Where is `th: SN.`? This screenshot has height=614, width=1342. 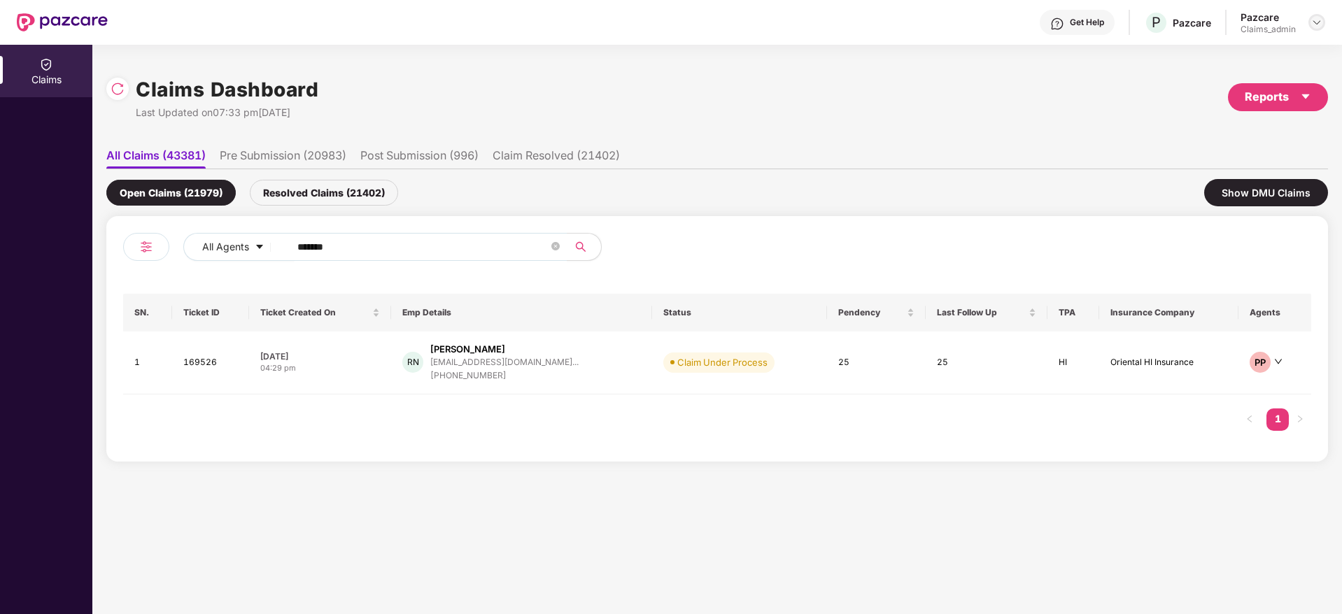
th: SN. is located at coordinates (148, 313).